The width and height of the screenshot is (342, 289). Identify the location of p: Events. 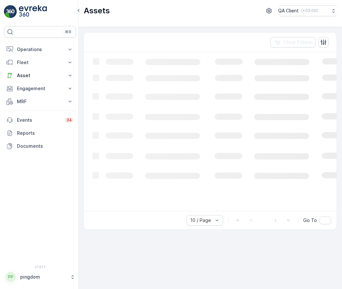
(39, 120).